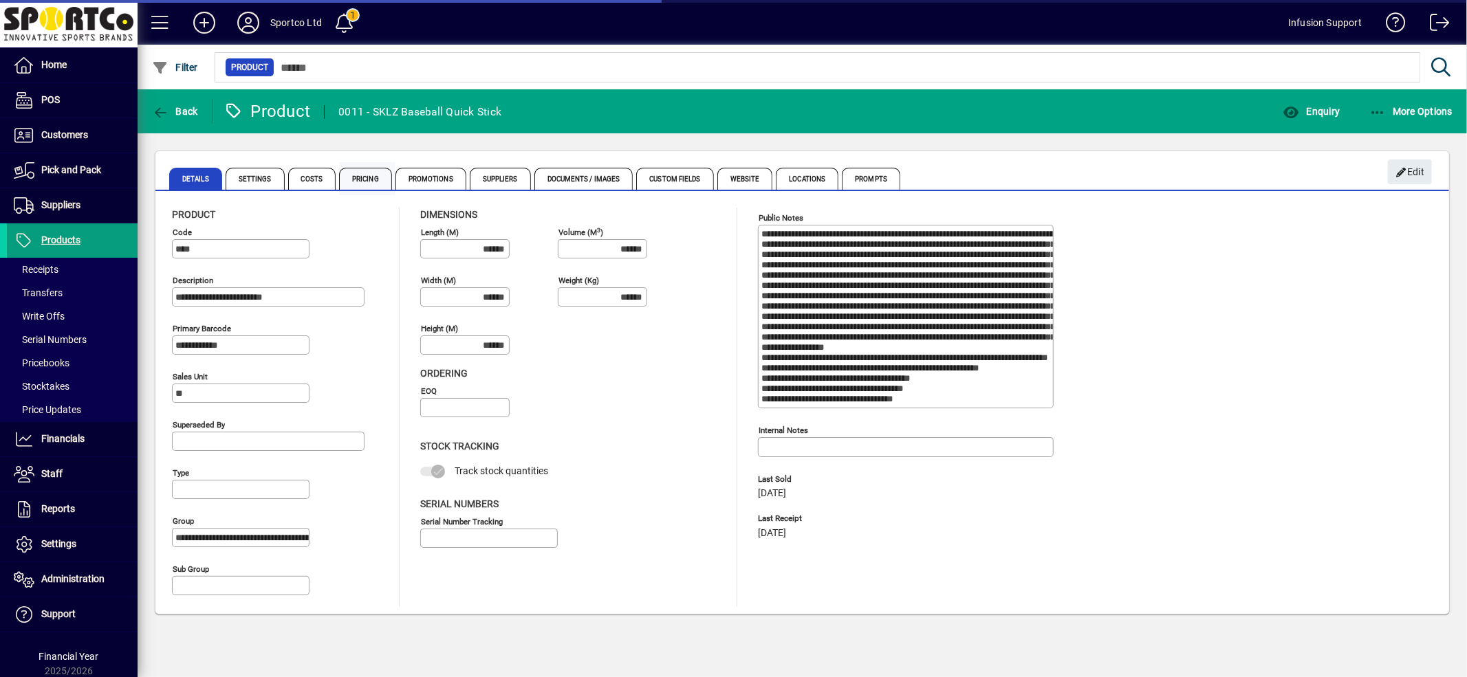 Image resolution: width=1467 pixels, height=677 pixels. I want to click on a: Price Updates, so click(72, 410).